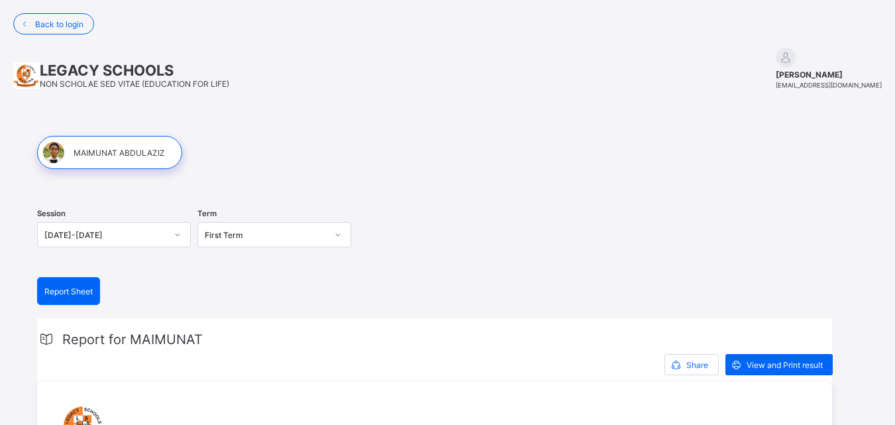  What do you see at coordinates (59, 24) in the screenshot?
I see `span: Back to login` at bounding box center [59, 24].